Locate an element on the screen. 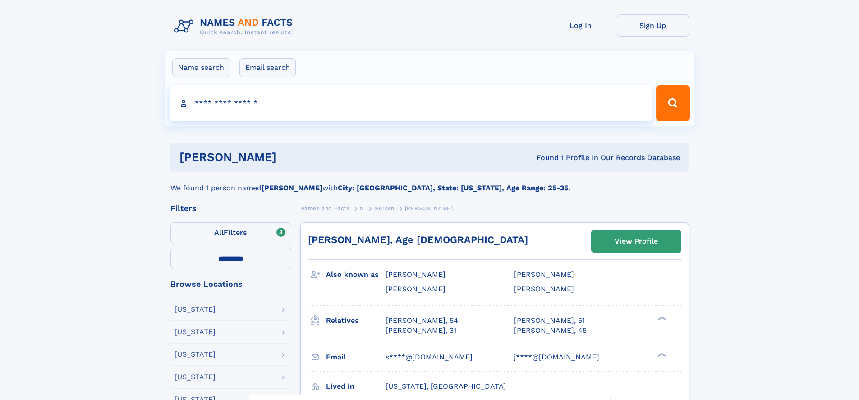  a: View Profile is located at coordinates (637, 241).